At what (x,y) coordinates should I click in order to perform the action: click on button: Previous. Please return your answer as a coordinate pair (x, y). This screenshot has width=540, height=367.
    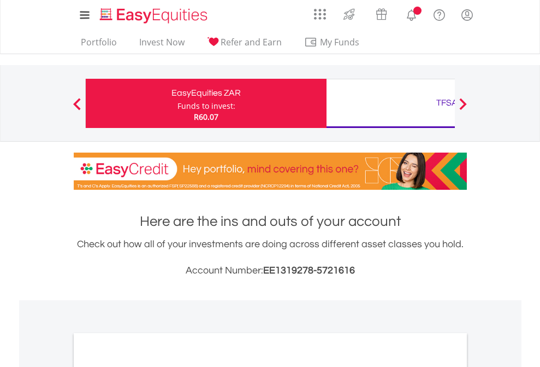
    Looking at the image, I should click on (77, 109).